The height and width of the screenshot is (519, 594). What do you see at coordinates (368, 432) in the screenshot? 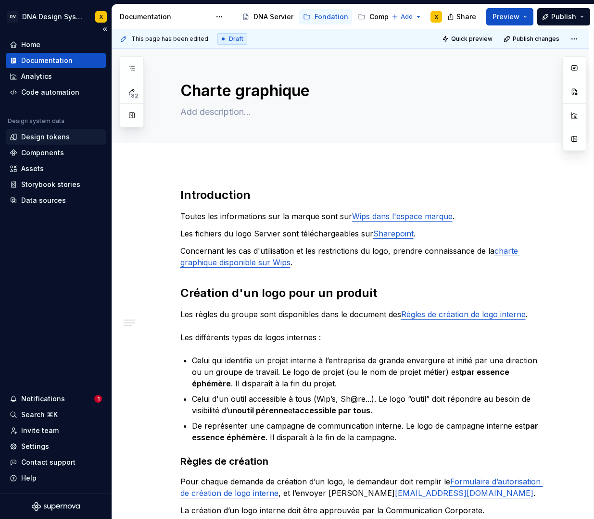
I see `p: De représenter une campagne de communication interne. Le logo de campagne interne est . Il dispar...` at bounding box center [368, 432].